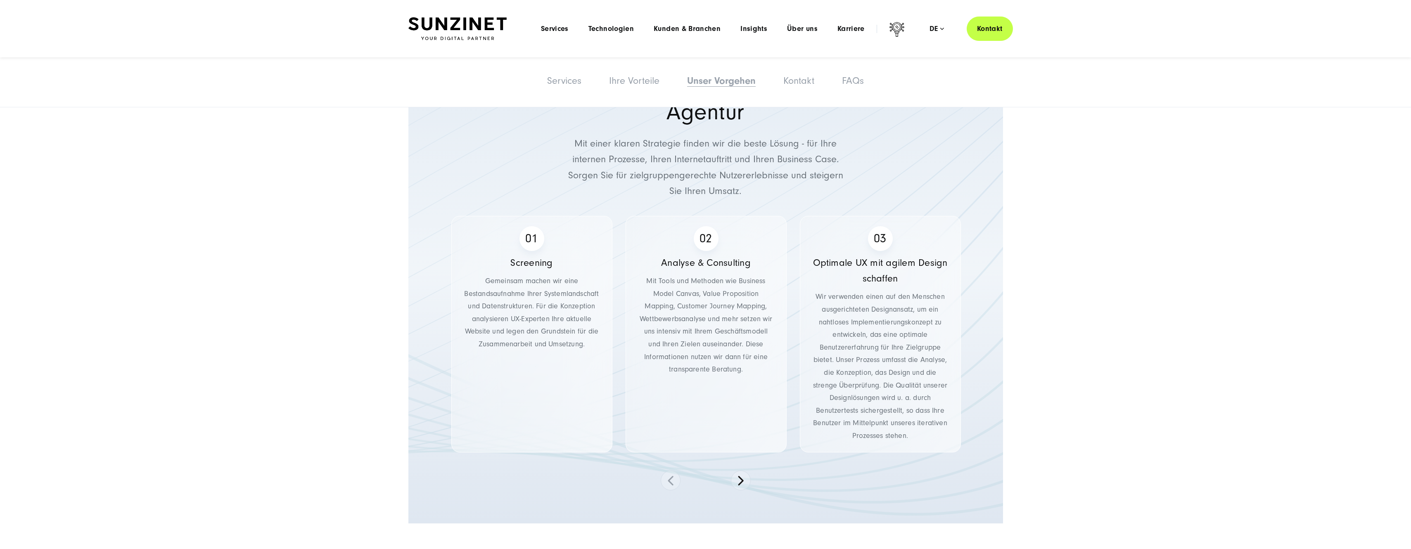  I want to click on div: de, so click(937, 29).